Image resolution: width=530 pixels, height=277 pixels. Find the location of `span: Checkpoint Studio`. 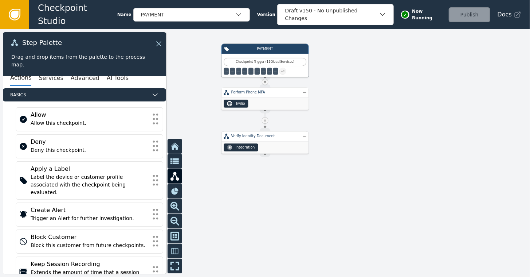

span: Checkpoint Studio is located at coordinates (78, 15).